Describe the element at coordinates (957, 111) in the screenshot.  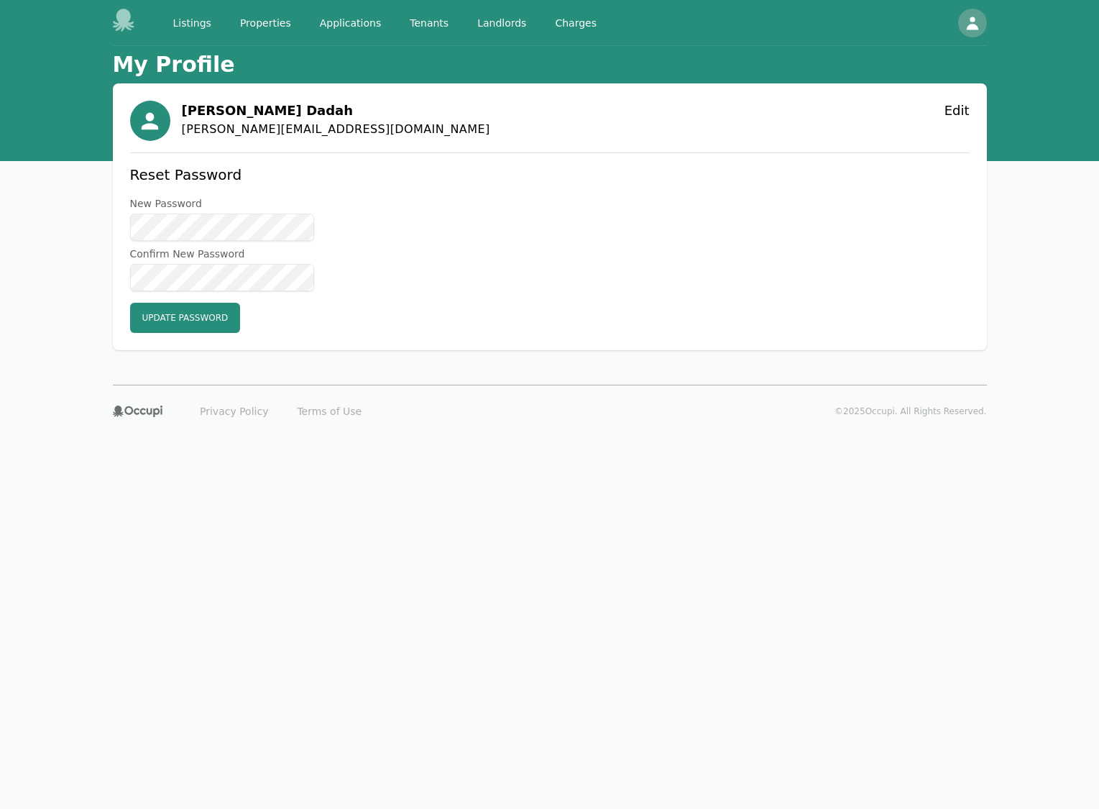
I see `button: Edit` at that location.